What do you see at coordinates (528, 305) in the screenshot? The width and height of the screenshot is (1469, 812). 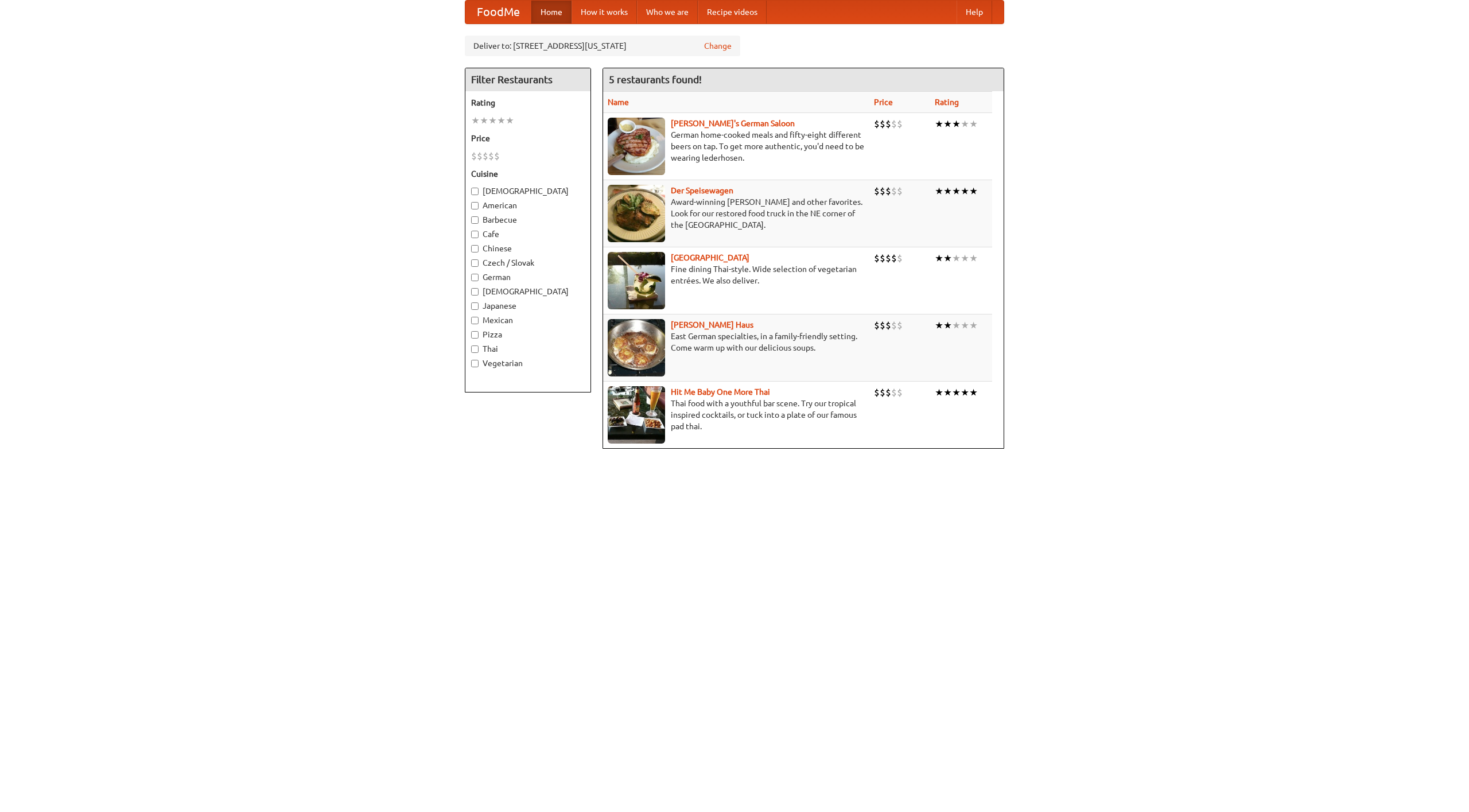 I see `label: Japanese` at bounding box center [528, 305].